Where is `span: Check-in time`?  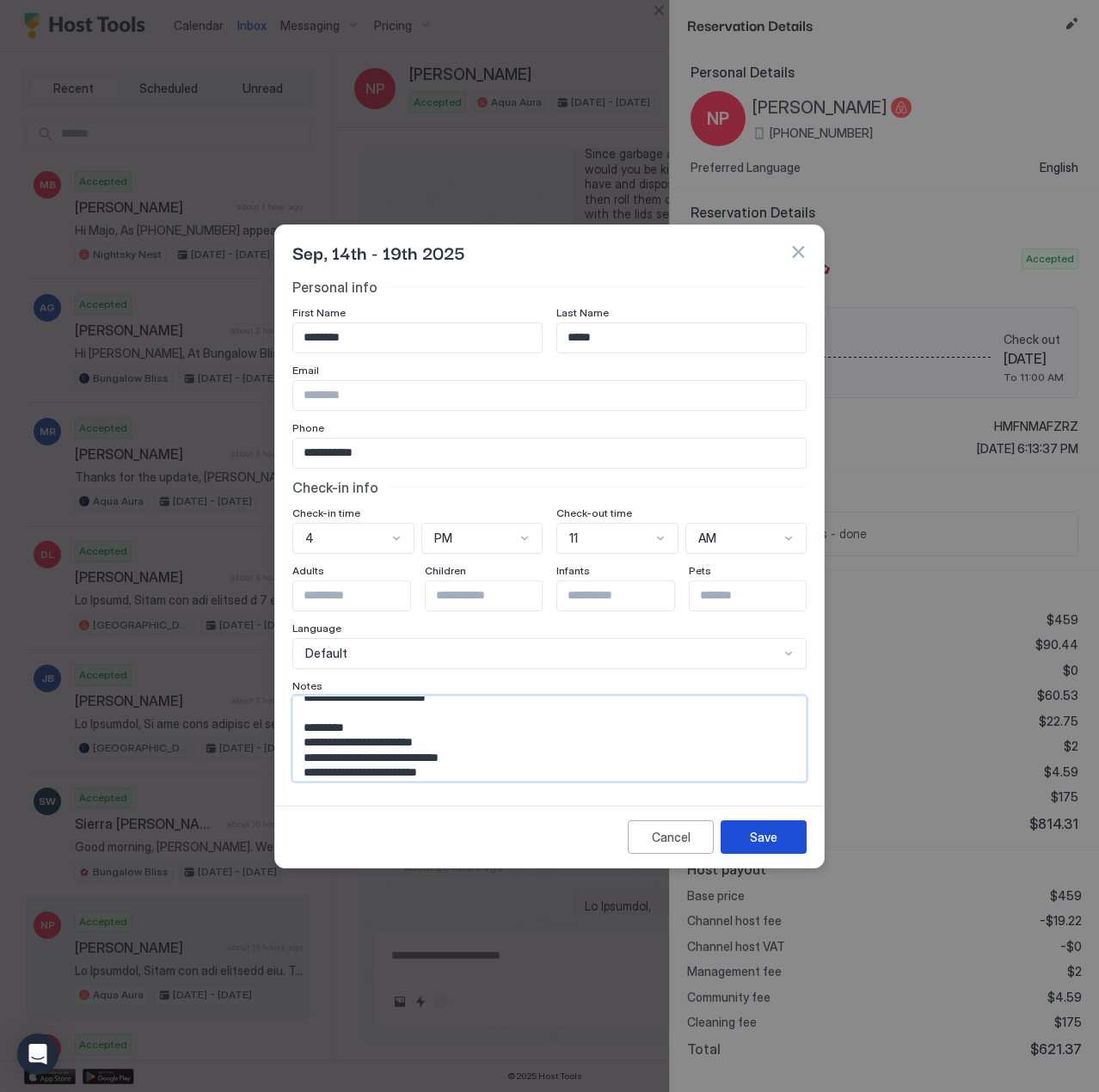
span: Check-in time is located at coordinates (326, 513).